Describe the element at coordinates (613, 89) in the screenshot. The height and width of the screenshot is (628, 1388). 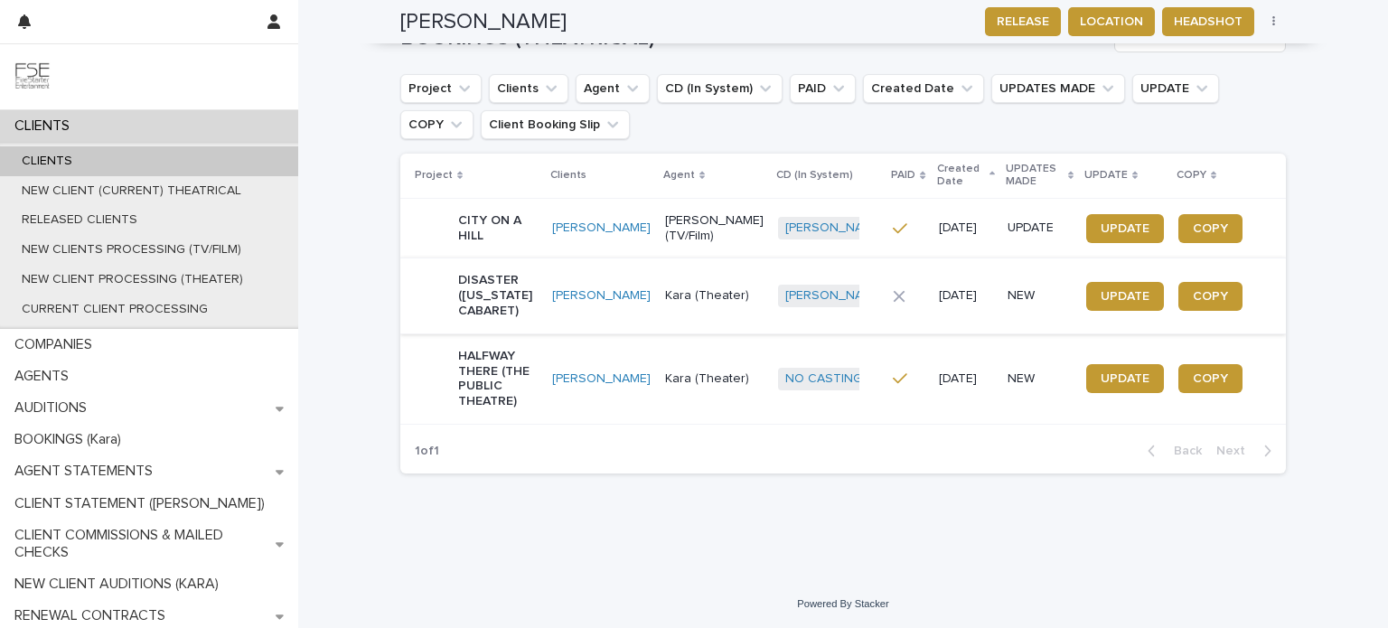
I see `button: Agent` at that location.